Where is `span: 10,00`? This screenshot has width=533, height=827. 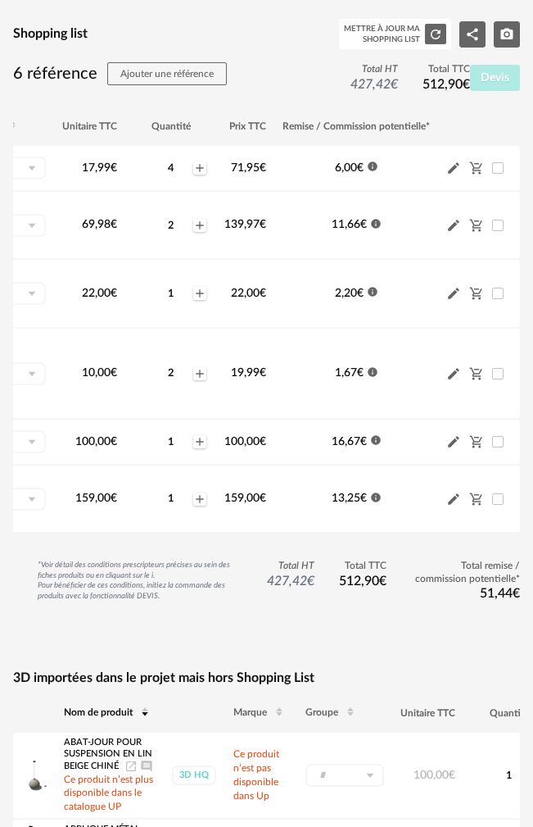
span: 10,00 is located at coordinates (99, 373).